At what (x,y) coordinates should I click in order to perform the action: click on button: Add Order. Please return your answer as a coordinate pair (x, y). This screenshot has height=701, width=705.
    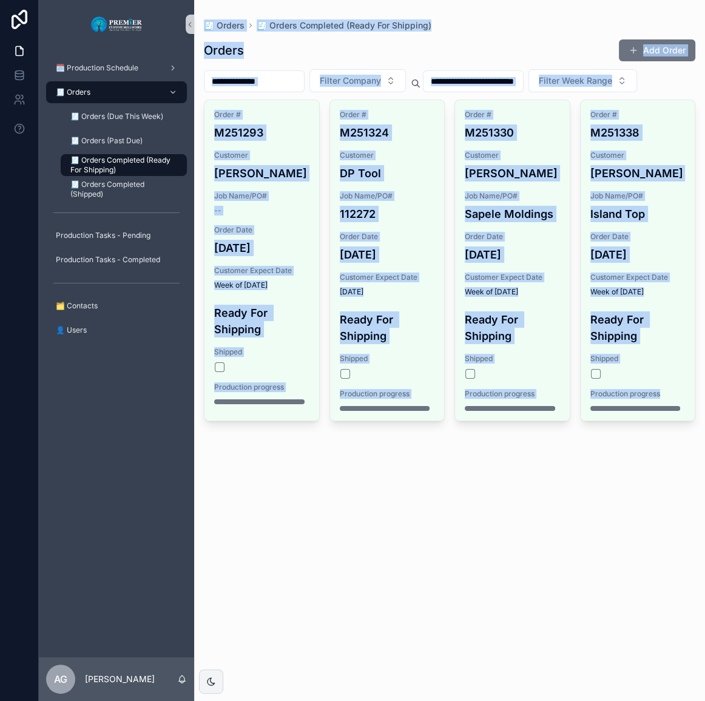
    Looking at the image, I should click on (657, 50).